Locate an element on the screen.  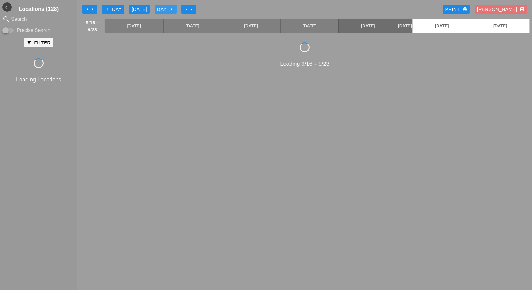
span: 9/16 – 9/23 is located at coordinates (92, 26).